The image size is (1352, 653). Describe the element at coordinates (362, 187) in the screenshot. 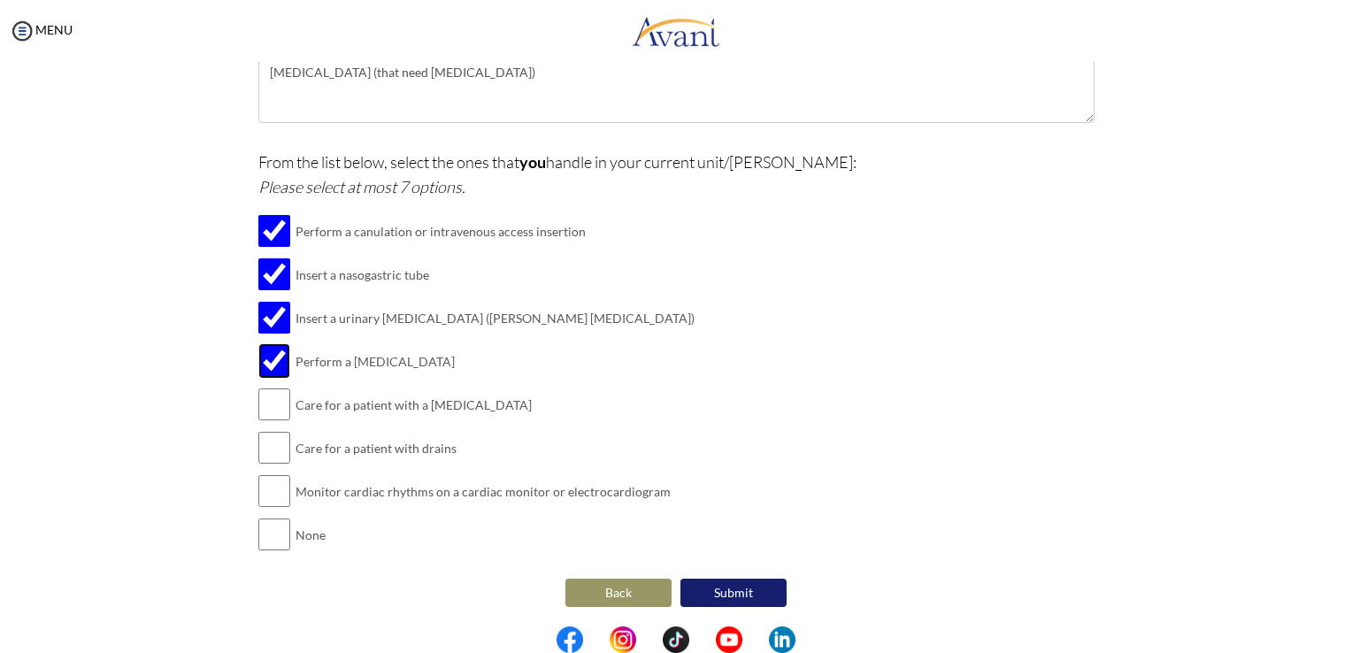

I see `i: Please select at most 7 options.` at that location.